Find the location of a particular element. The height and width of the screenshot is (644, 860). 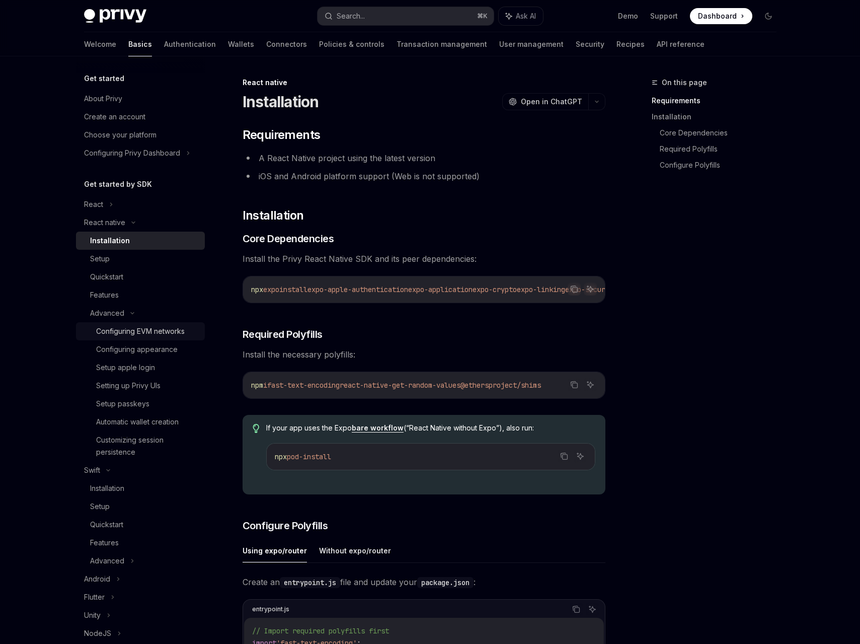

a: Policies & controls is located at coordinates (352, 44).